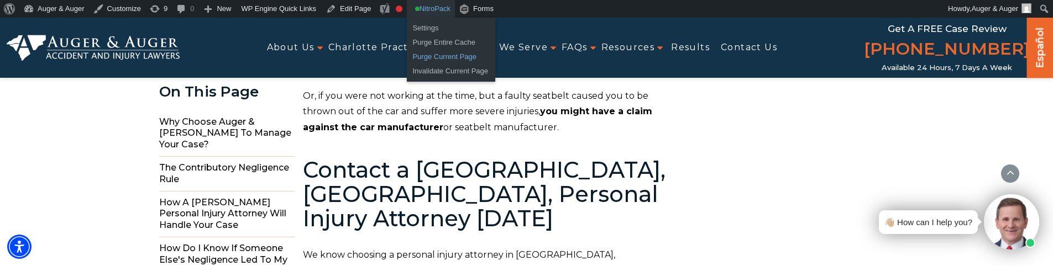  I want to click on span: The Contributory Negligence Rule, so click(227, 174).